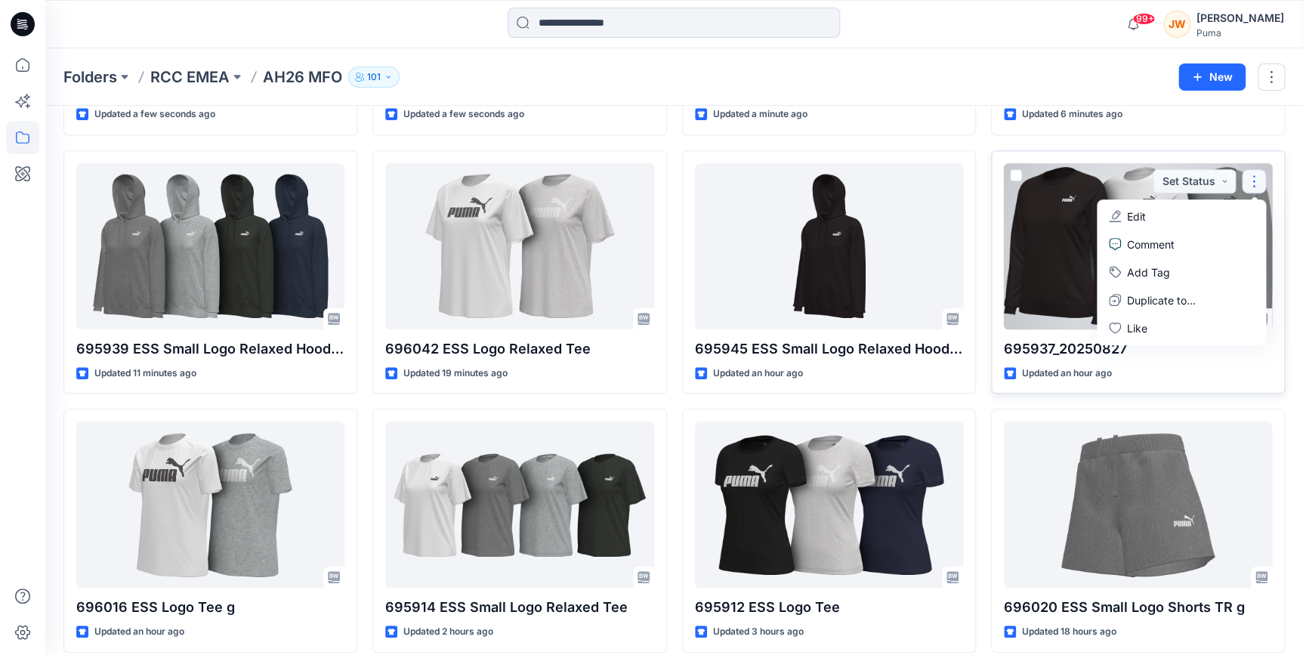 Image resolution: width=1303 pixels, height=655 pixels. Describe the element at coordinates (374, 77) in the screenshot. I see `button: 101` at that location.